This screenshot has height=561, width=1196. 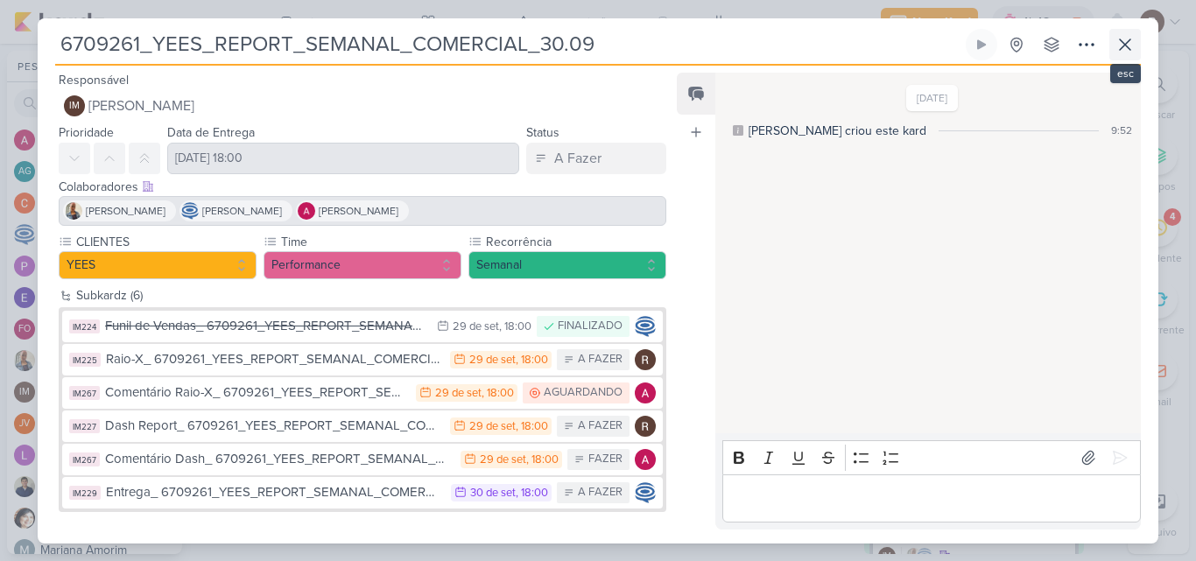 What do you see at coordinates (543, 132) in the screenshot?
I see `label: Status` at bounding box center [543, 132].